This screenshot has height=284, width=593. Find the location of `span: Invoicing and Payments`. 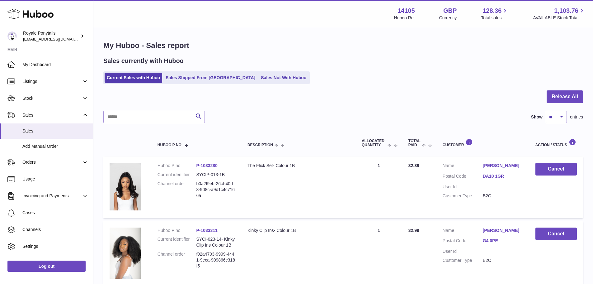

span: Invoicing and Payments is located at coordinates (52, 196).